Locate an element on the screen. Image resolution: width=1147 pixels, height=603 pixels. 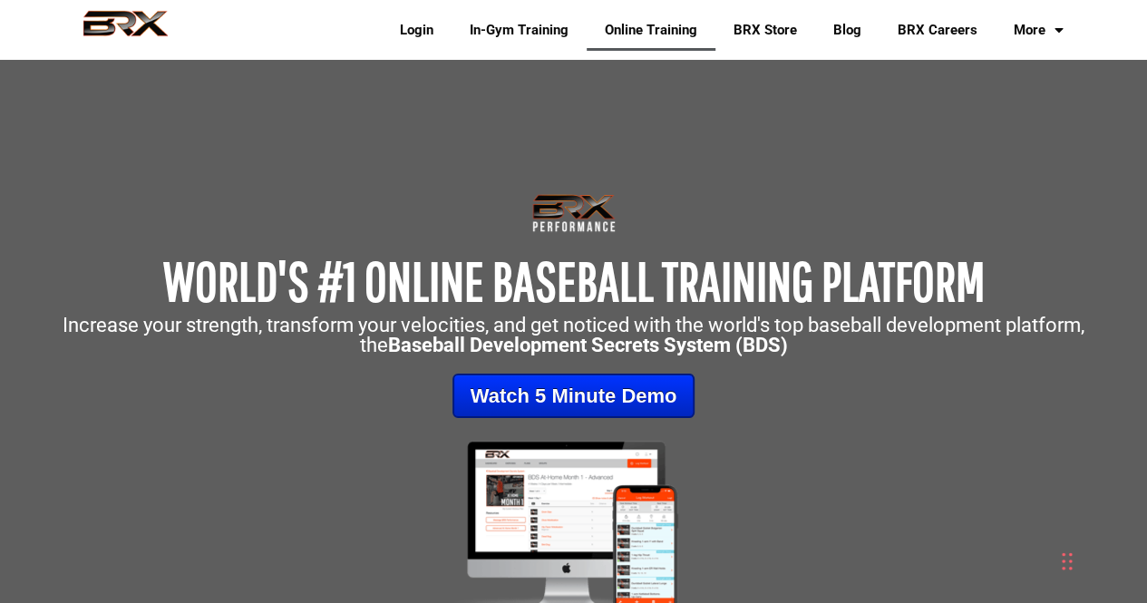
img: BRX Performance is located at coordinates (125, 30).